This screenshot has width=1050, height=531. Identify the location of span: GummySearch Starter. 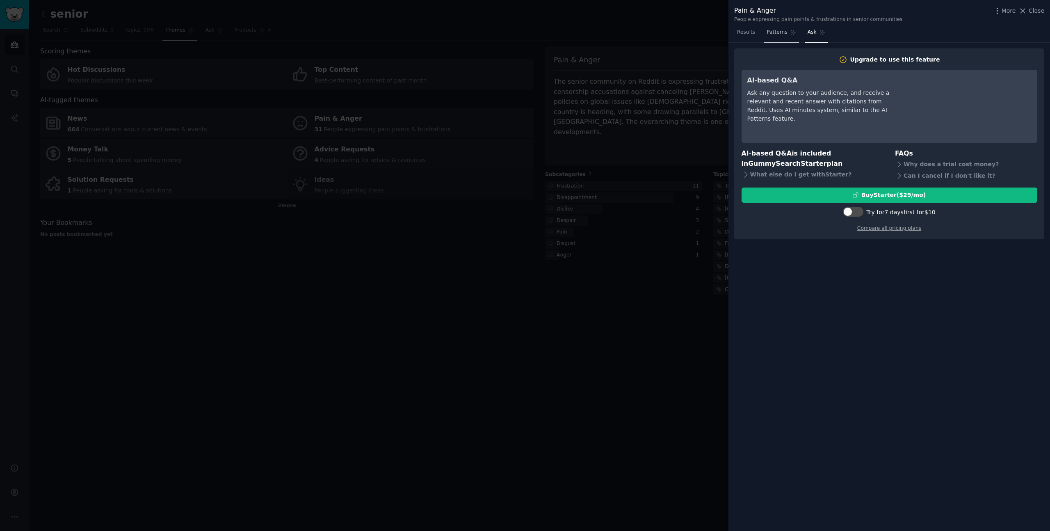
(787, 163).